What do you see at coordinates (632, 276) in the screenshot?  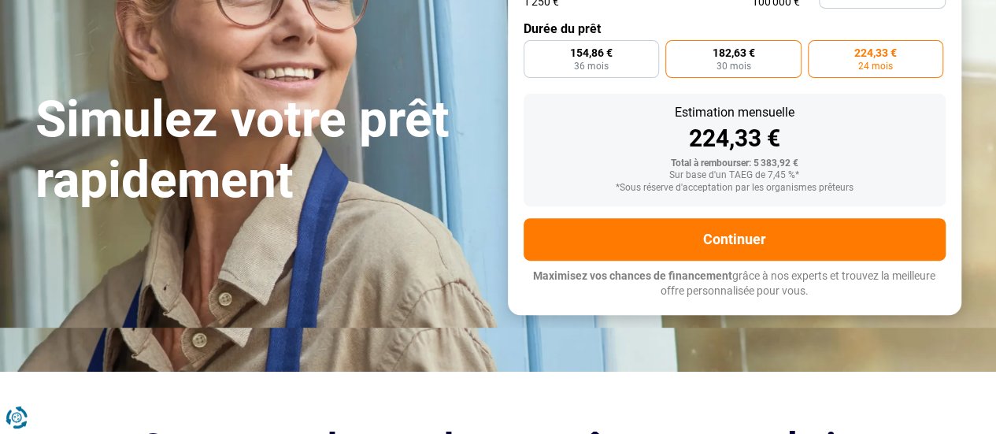 I see `span: Maximisez vos chances de financement` at bounding box center [632, 276].